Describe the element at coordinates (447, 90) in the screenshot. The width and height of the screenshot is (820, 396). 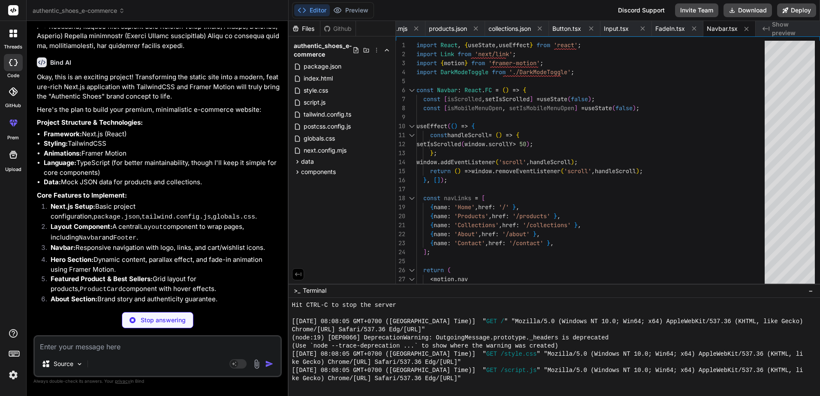
I see `span: Navbar` at that location.